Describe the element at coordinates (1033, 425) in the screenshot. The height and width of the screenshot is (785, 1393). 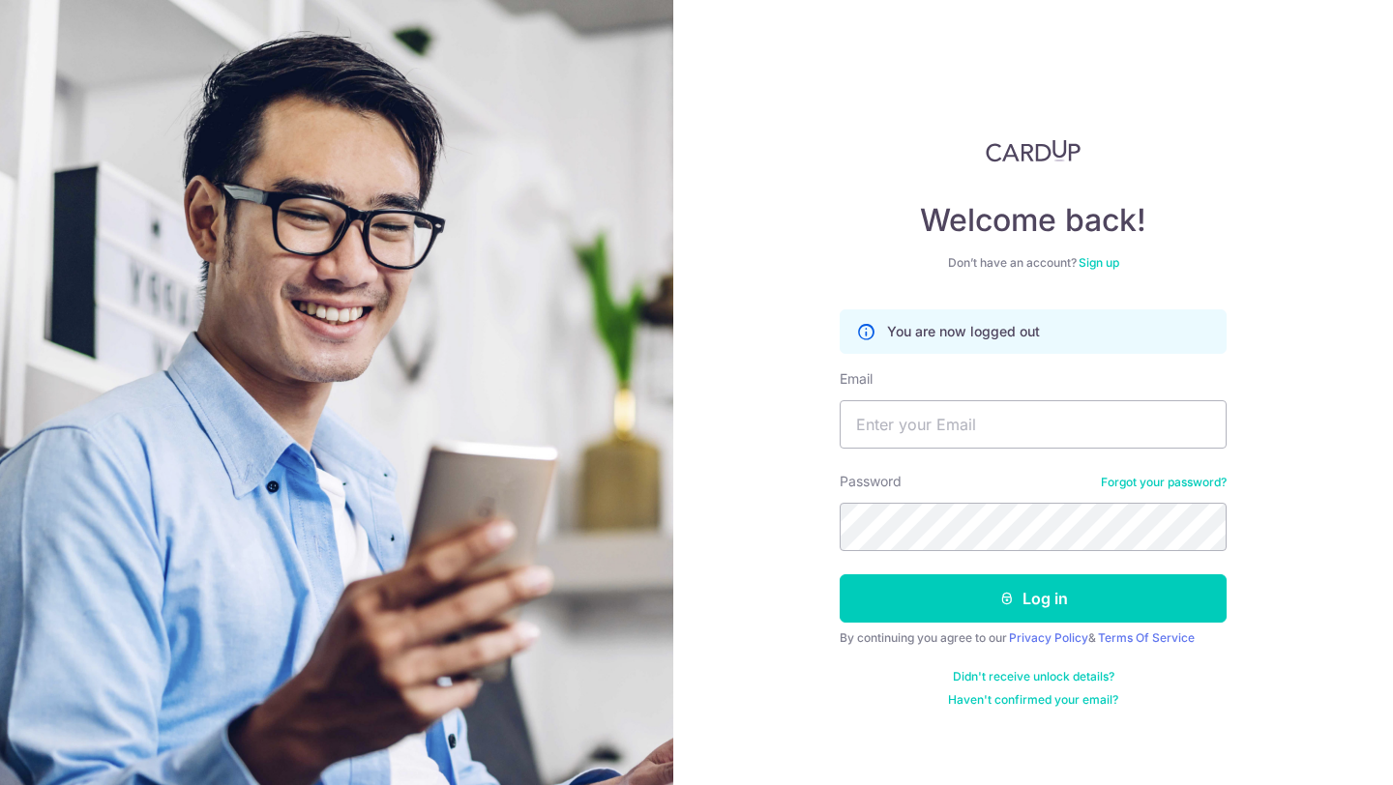
I see `input: Enter your Email` at that location.